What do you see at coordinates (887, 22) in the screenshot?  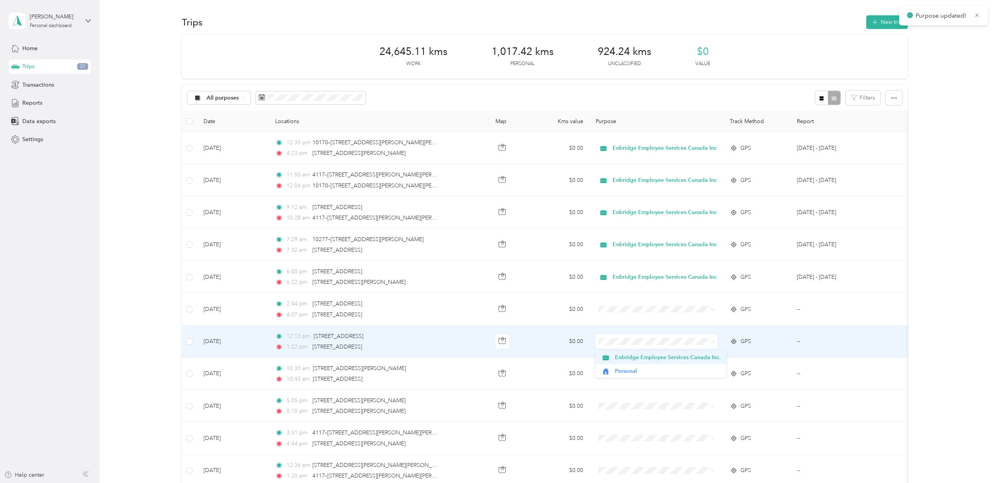 I see `button: New trip` at bounding box center [887, 22].